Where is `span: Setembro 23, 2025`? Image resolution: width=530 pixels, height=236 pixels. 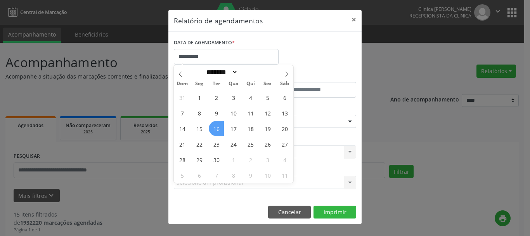 span: Setembro 23, 2025 is located at coordinates (216, 144).